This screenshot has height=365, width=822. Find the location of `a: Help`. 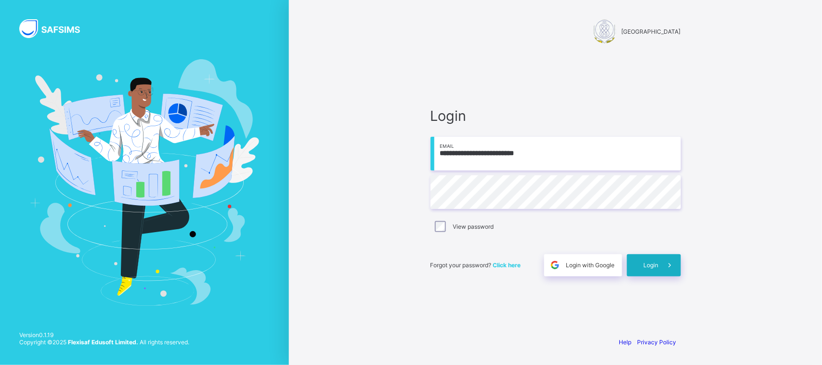

a: Help is located at coordinates (625, 342).